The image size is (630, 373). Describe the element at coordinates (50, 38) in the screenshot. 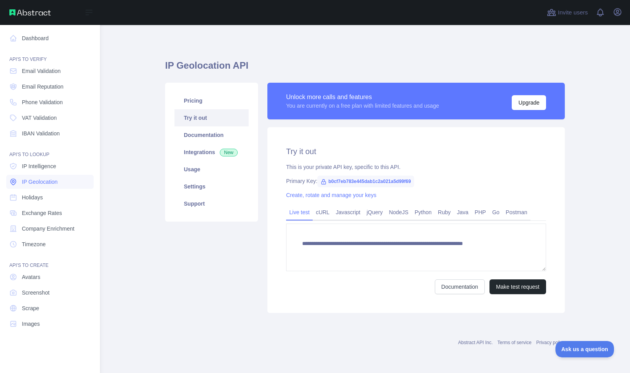

I see `a: Dashboard` at that location.